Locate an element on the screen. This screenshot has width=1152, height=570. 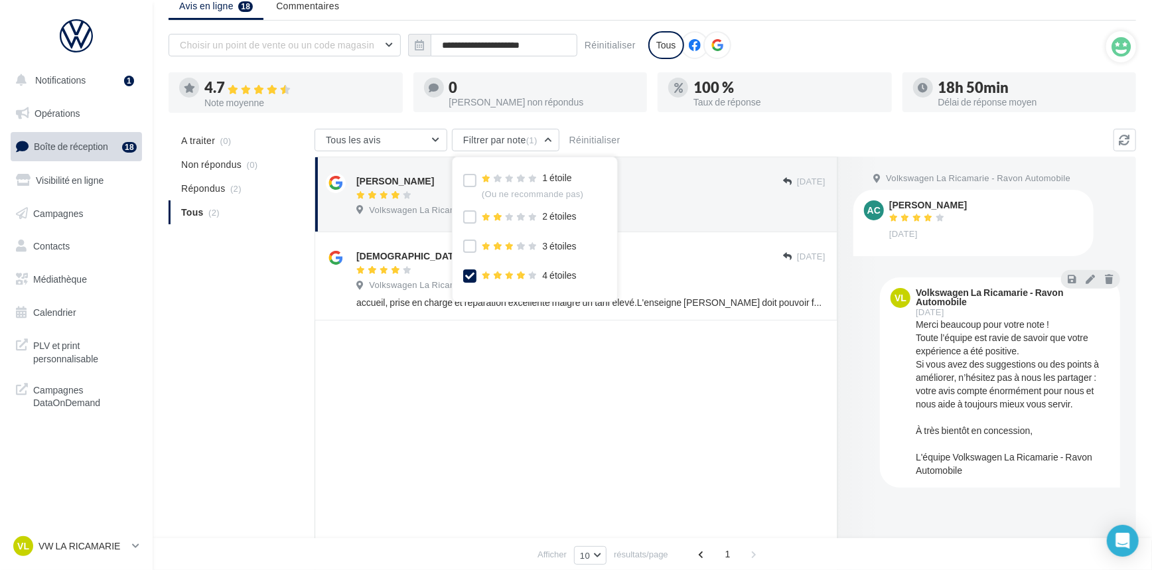
button: 10 is located at coordinates (590, 555).